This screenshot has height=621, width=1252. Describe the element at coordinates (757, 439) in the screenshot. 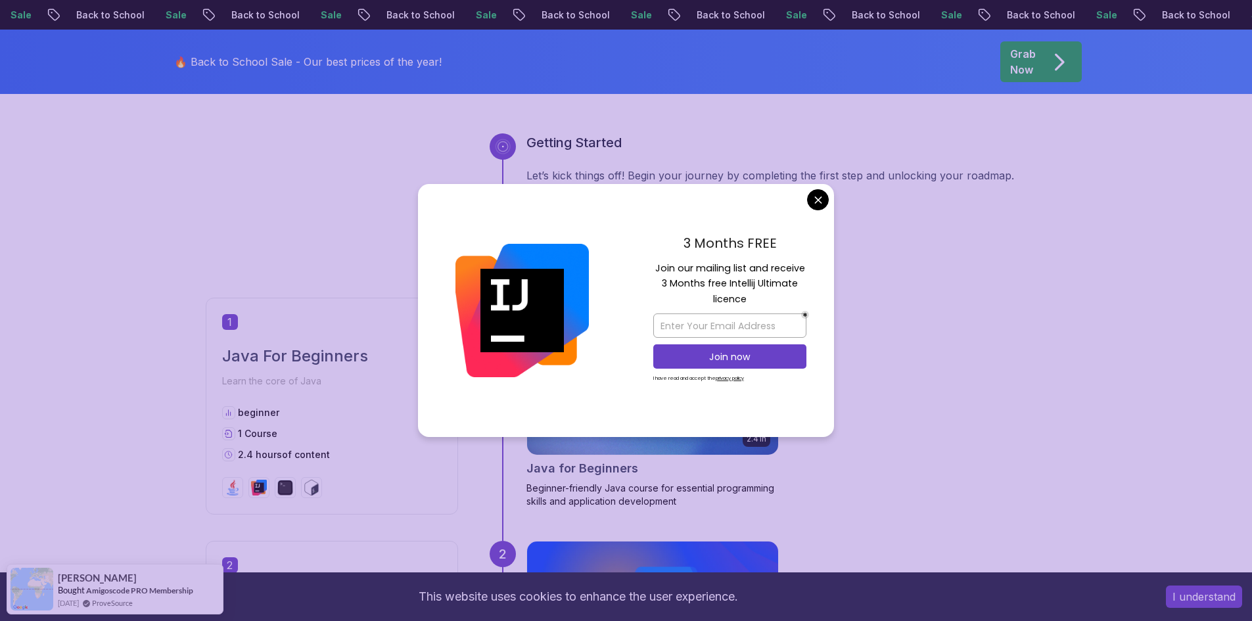

I see `p: 2.41h` at that location.